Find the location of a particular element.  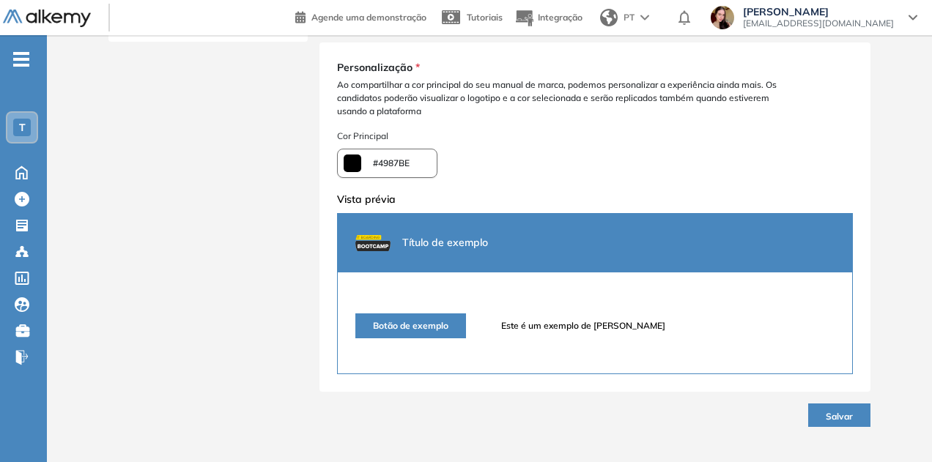

img: world is located at coordinates (609, 18).